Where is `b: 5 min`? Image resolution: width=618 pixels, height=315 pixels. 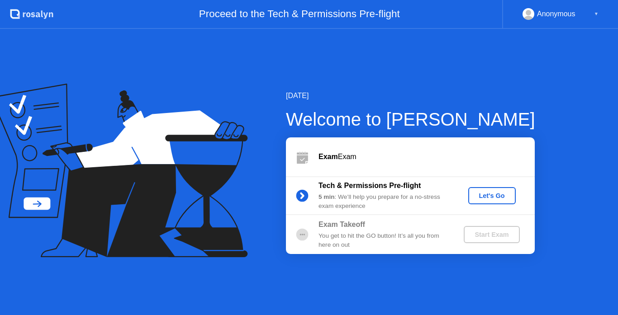
b: 5 min is located at coordinates (327, 197).